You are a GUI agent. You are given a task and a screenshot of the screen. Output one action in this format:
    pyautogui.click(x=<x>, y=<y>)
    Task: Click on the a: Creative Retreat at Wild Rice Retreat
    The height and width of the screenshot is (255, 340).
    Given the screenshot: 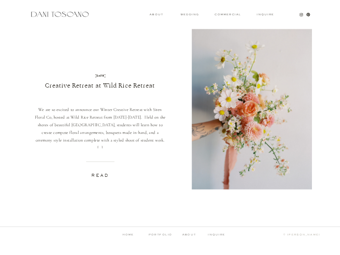 What is the action you would take?
    pyautogui.click(x=100, y=86)
    